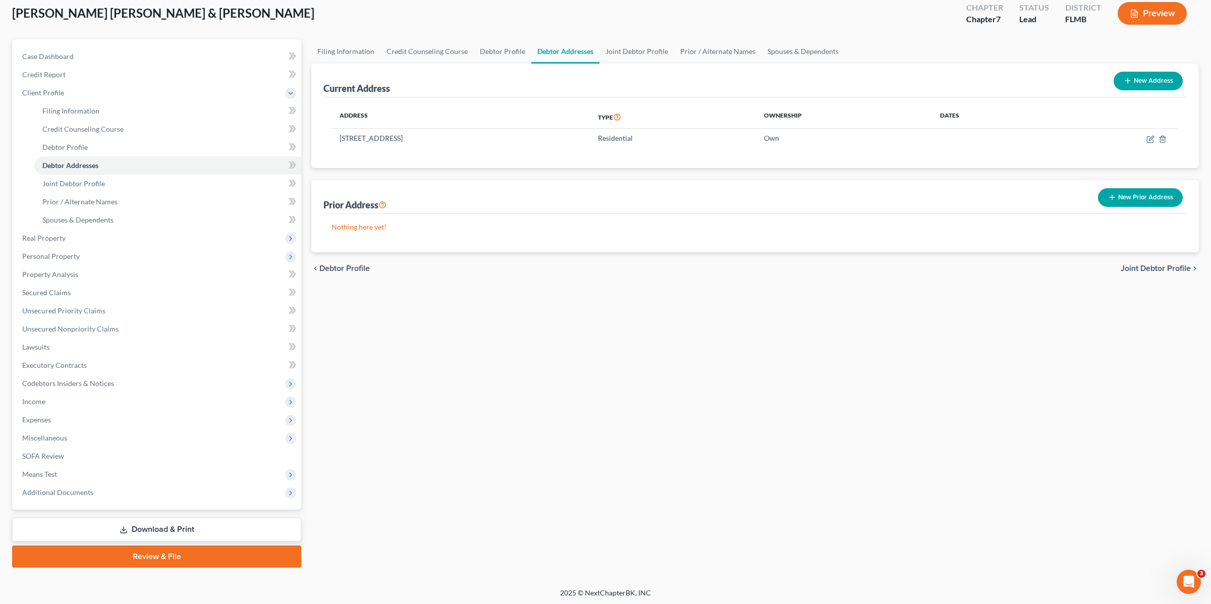 This screenshot has width=1211, height=604. I want to click on span: Case Dashboard, so click(48, 56).